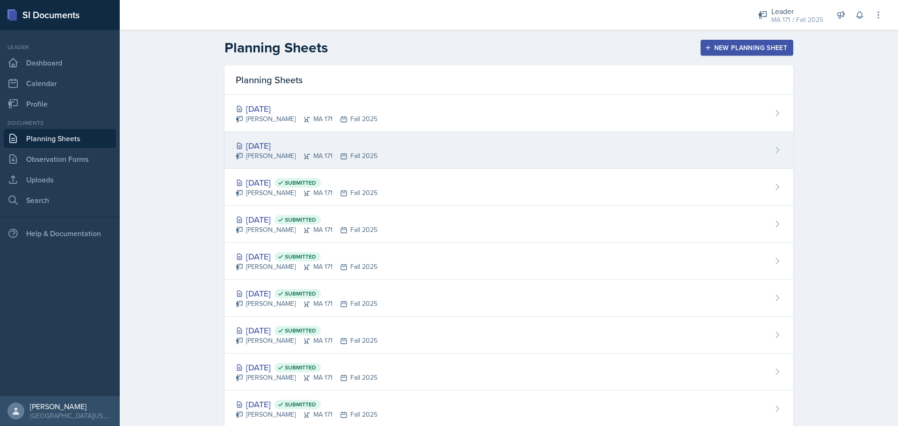 This screenshot has width=898, height=426. I want to click on a: Planning Sheets, so click(60, 138).